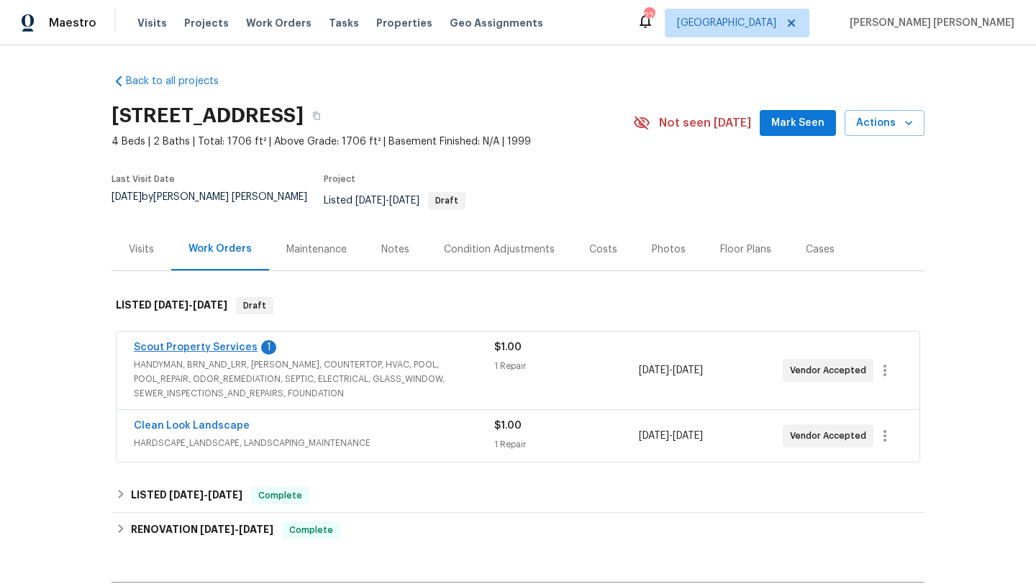 This screenshot has width=1036, height=584. What do you see at coordinates (152, 23) in the screenshot?
I see `span: Visits` at bounding box center [152, 23].